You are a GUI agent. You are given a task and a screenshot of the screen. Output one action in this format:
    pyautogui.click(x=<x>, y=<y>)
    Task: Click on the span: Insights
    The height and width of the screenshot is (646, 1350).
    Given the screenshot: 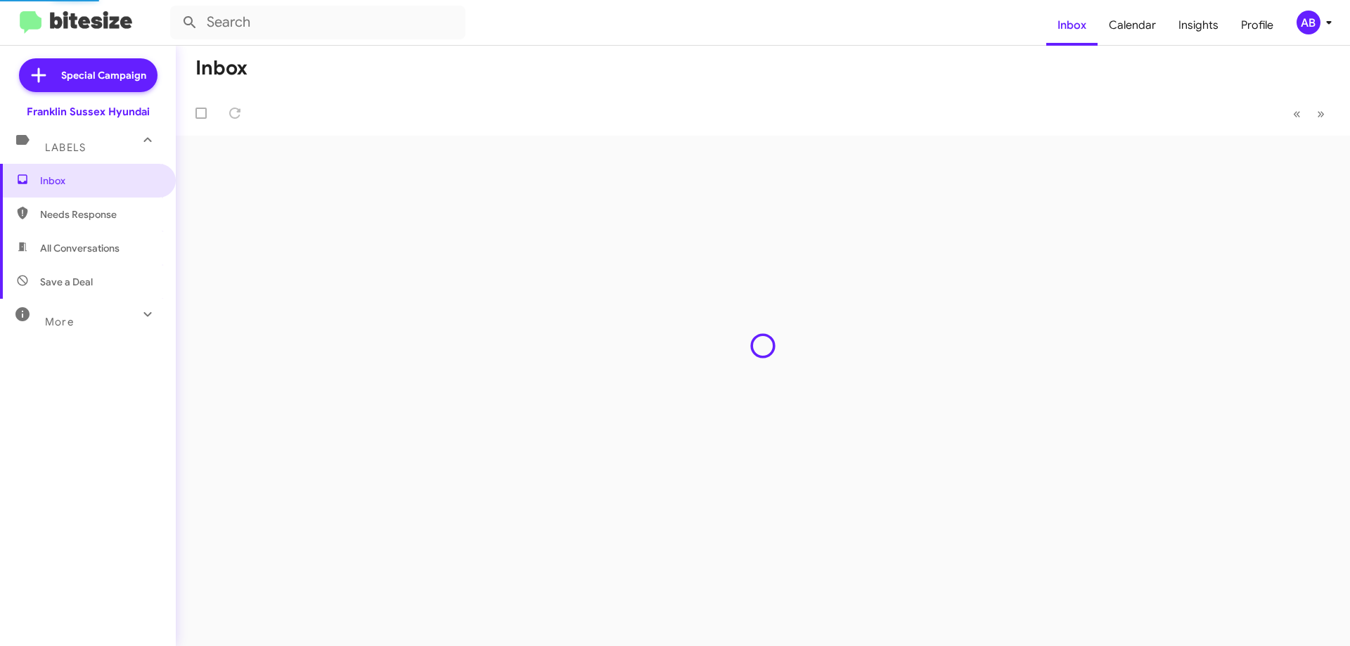 What is the action you would take?
    pyautogui.click(x=1198, y=25)
    